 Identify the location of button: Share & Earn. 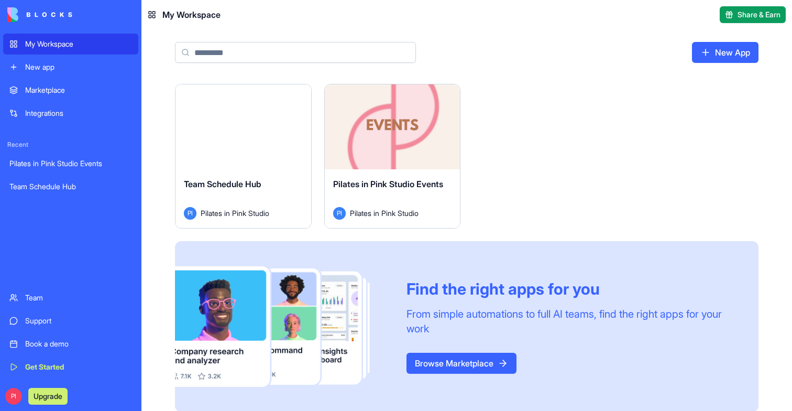
(752, 15).